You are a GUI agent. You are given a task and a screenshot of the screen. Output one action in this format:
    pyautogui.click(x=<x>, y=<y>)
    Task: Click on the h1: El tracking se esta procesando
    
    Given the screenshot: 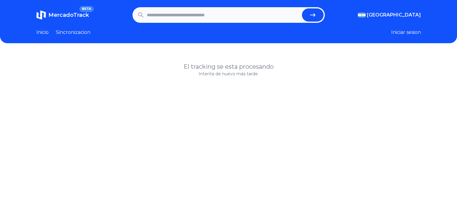 What is the action you would take?
    pyautogui.click(x=229, y=67)
    